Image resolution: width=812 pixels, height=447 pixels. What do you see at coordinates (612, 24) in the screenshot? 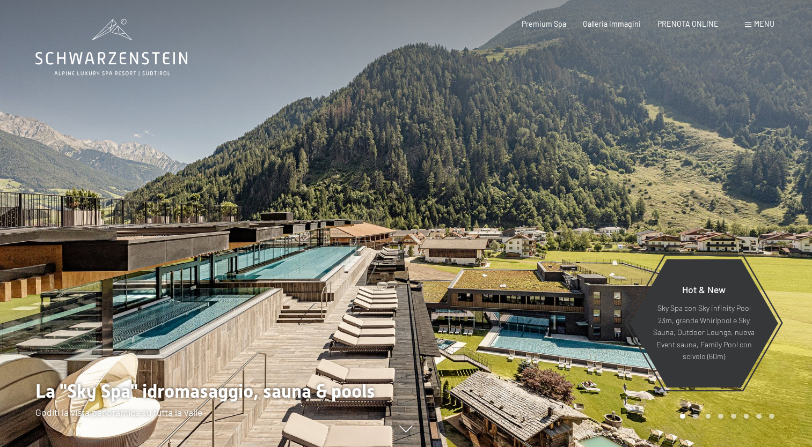
I see `a: Galleria immagini` at bounding box center [612, 24].